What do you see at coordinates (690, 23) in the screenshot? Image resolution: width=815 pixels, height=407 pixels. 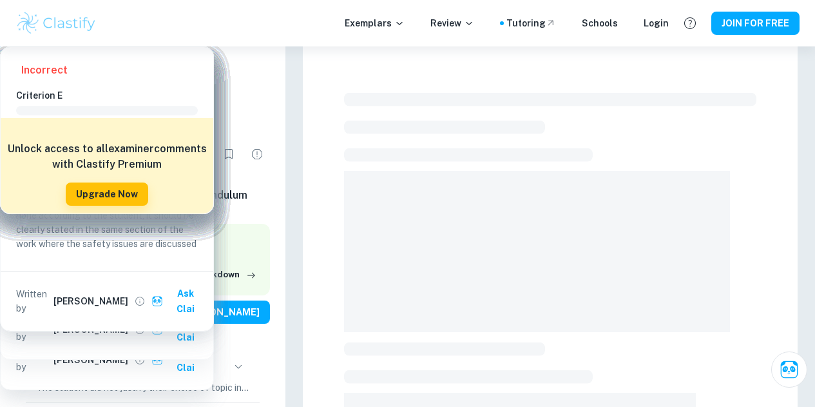 I see `button: Help and Feedback` at bounding box center [690, 23].